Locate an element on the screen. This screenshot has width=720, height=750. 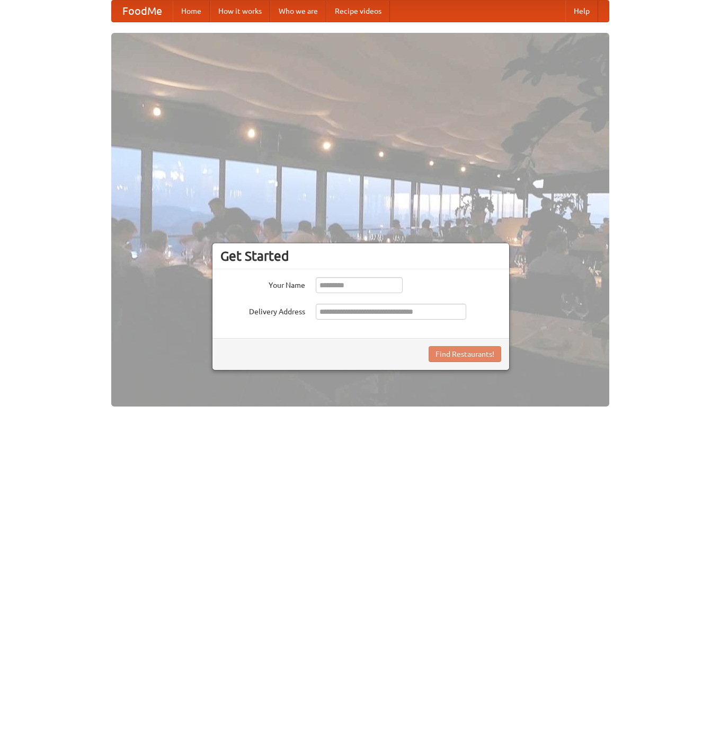
label: Delivery Address is located at coordinates (263, 310).